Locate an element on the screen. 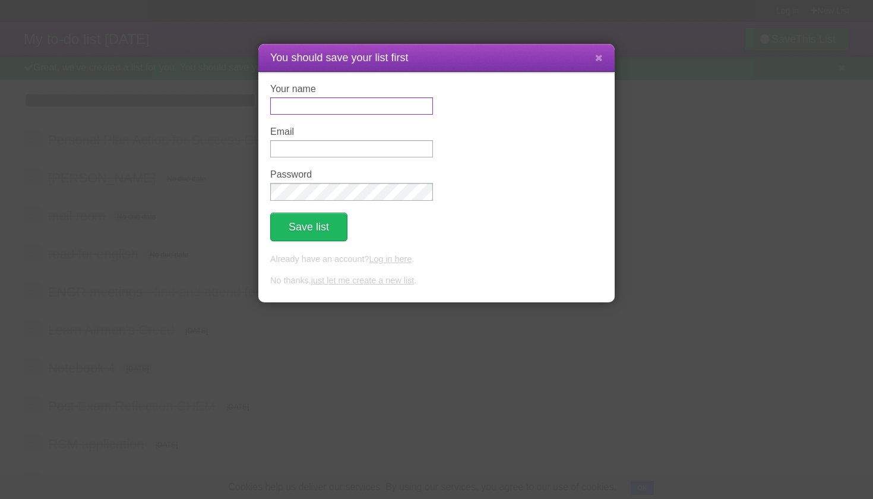 This screenshot has height=499, width=873. a: just let me create a new list is located at coordinates (363, 280).